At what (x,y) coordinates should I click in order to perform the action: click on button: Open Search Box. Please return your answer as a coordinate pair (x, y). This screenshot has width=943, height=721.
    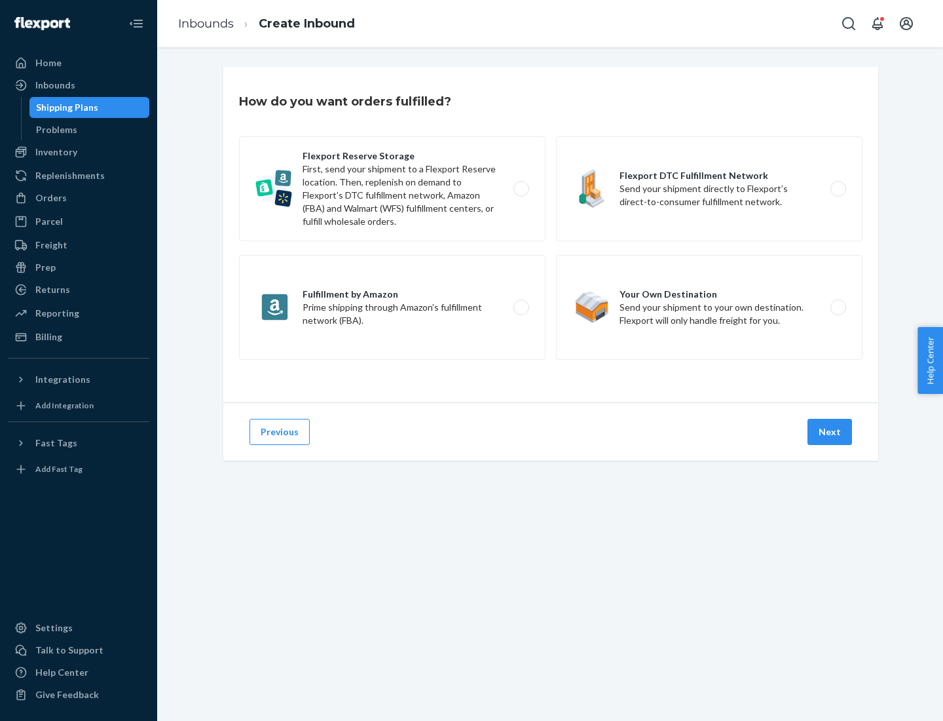
    Looking at the image, I should click on (849, 24).